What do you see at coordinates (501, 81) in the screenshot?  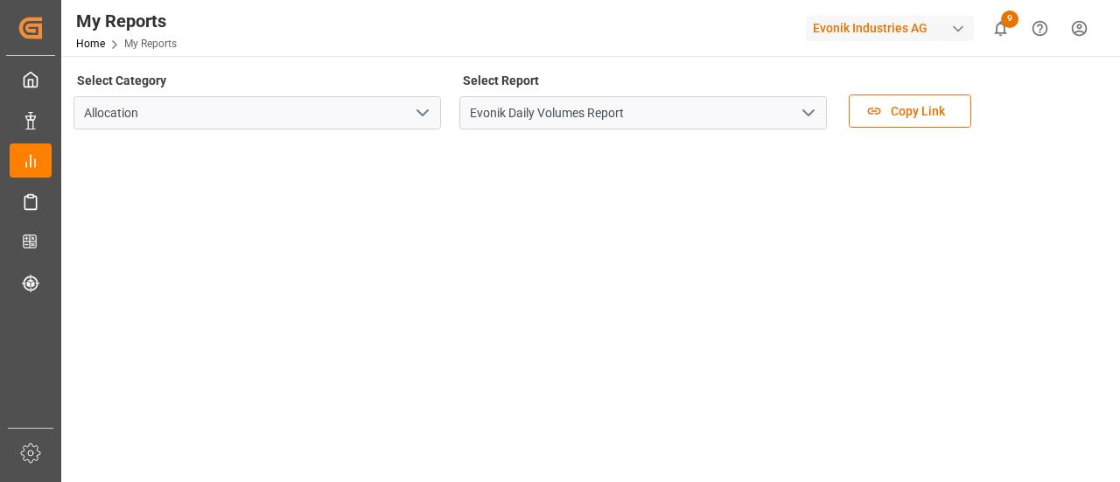 I see `label: Select Report` at bounding box center [501, 81].